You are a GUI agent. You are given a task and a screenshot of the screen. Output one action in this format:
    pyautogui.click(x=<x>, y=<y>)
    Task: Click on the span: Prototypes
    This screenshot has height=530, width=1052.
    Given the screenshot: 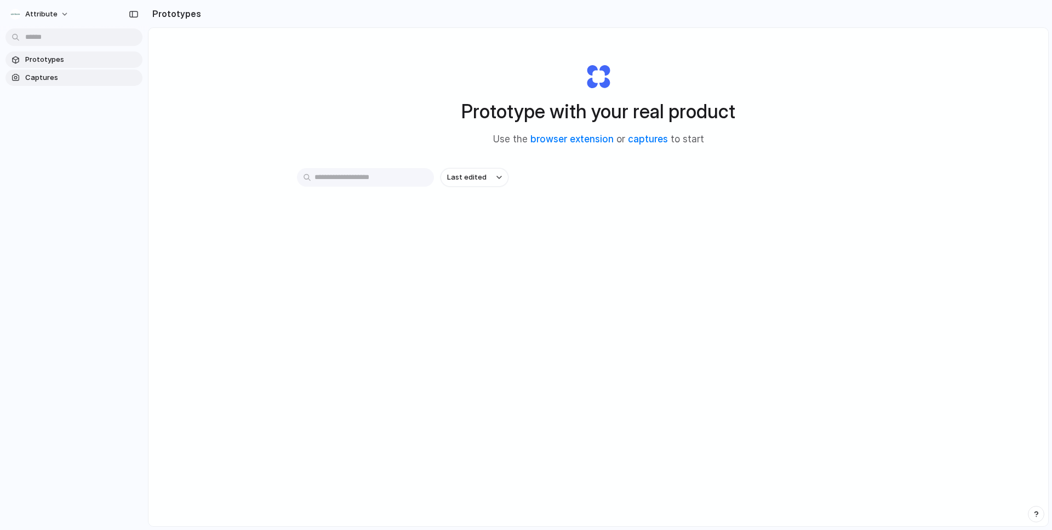 What is the action you would take?
    pyautogui.click(x=82, y=60)
    